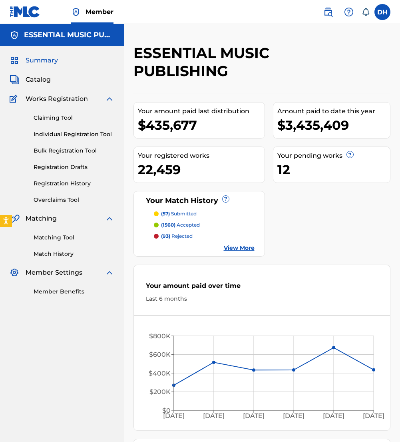  I want to click on div: Last 6 months, so click(262, 298).